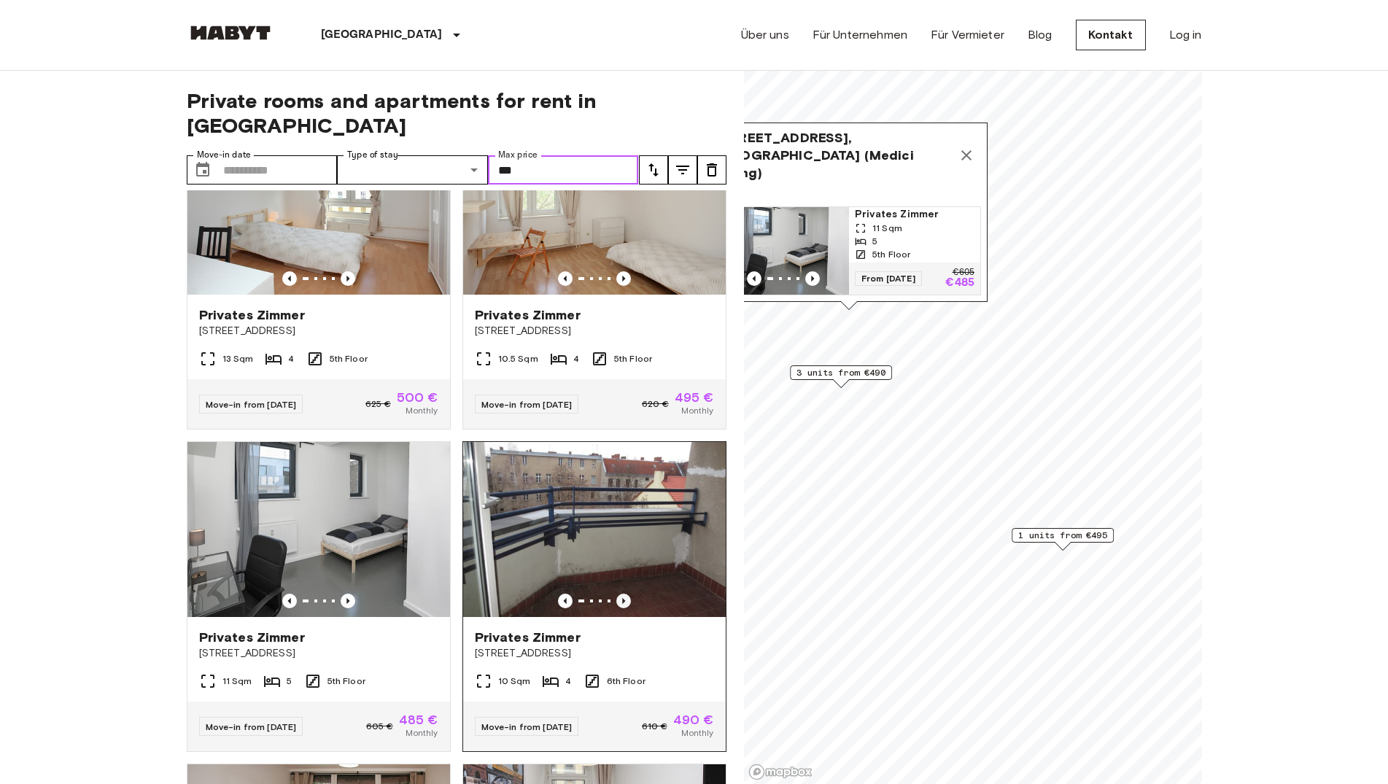 The width and height of the screenshot is (1388, 784). I want to click on a: Marketing picture of unit DE-01-258-05MPrevious imagePrevious imagePrivates Zimmer[STREET_ADDRESS..., so click(319, 597).